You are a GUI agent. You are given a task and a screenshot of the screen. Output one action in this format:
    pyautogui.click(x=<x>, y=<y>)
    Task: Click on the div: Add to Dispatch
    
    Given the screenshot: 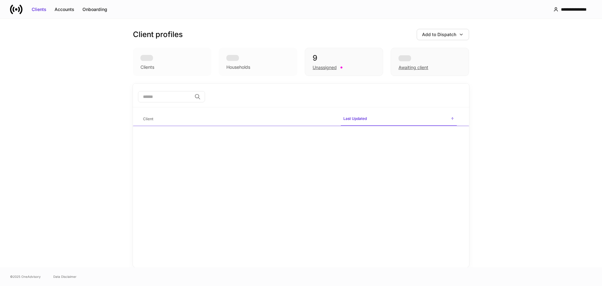 What is the action you would take?
    pyautogui.click(x=439, y=35)
    